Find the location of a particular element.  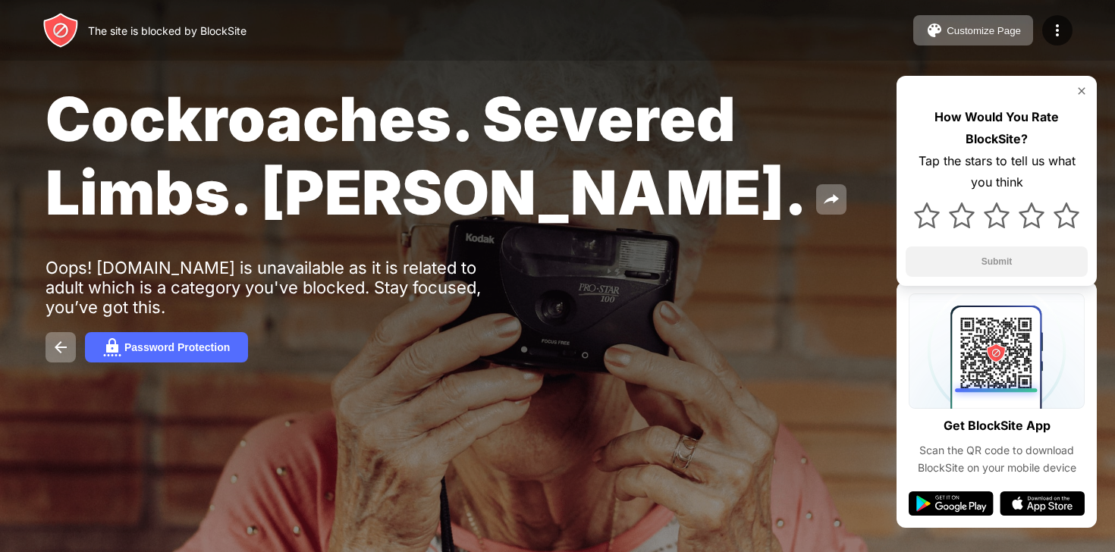

div: Scan the QR code to download BlockSite on your mobile device is located at coordinates (997, 459).